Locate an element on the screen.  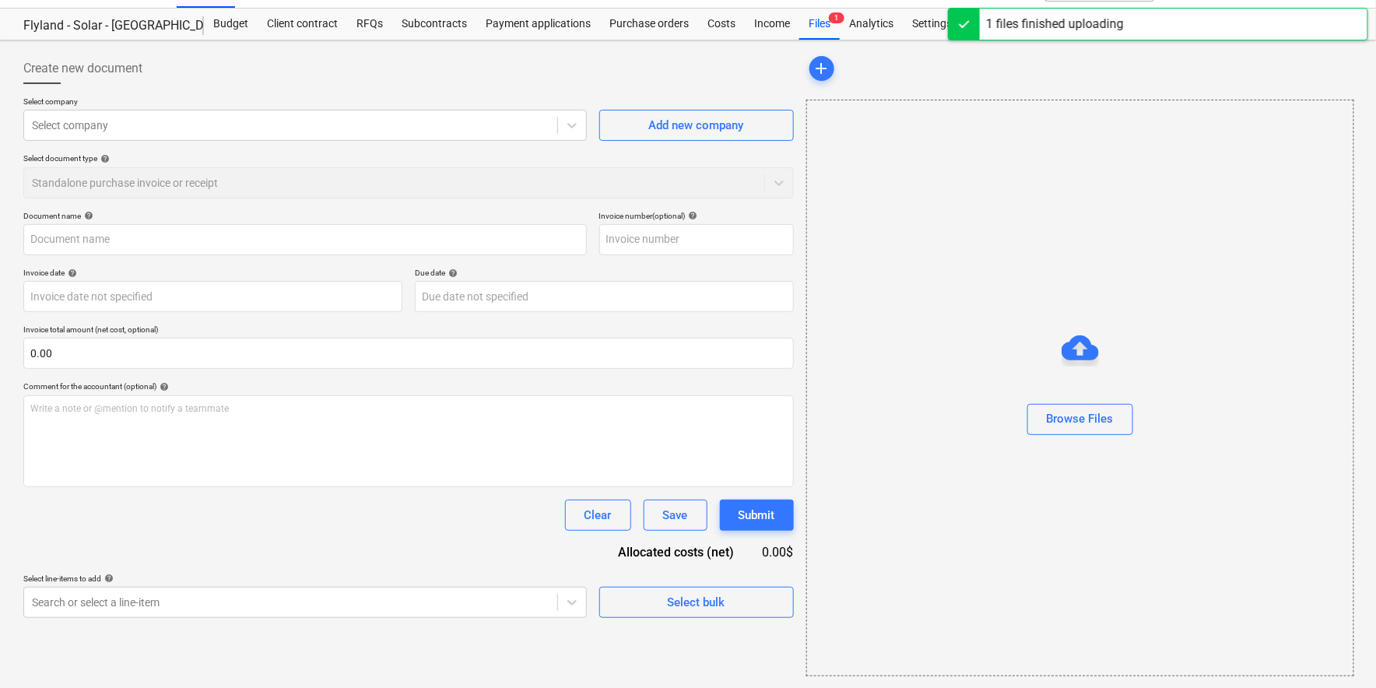
button: Submit is located at coordinates (757, 515).